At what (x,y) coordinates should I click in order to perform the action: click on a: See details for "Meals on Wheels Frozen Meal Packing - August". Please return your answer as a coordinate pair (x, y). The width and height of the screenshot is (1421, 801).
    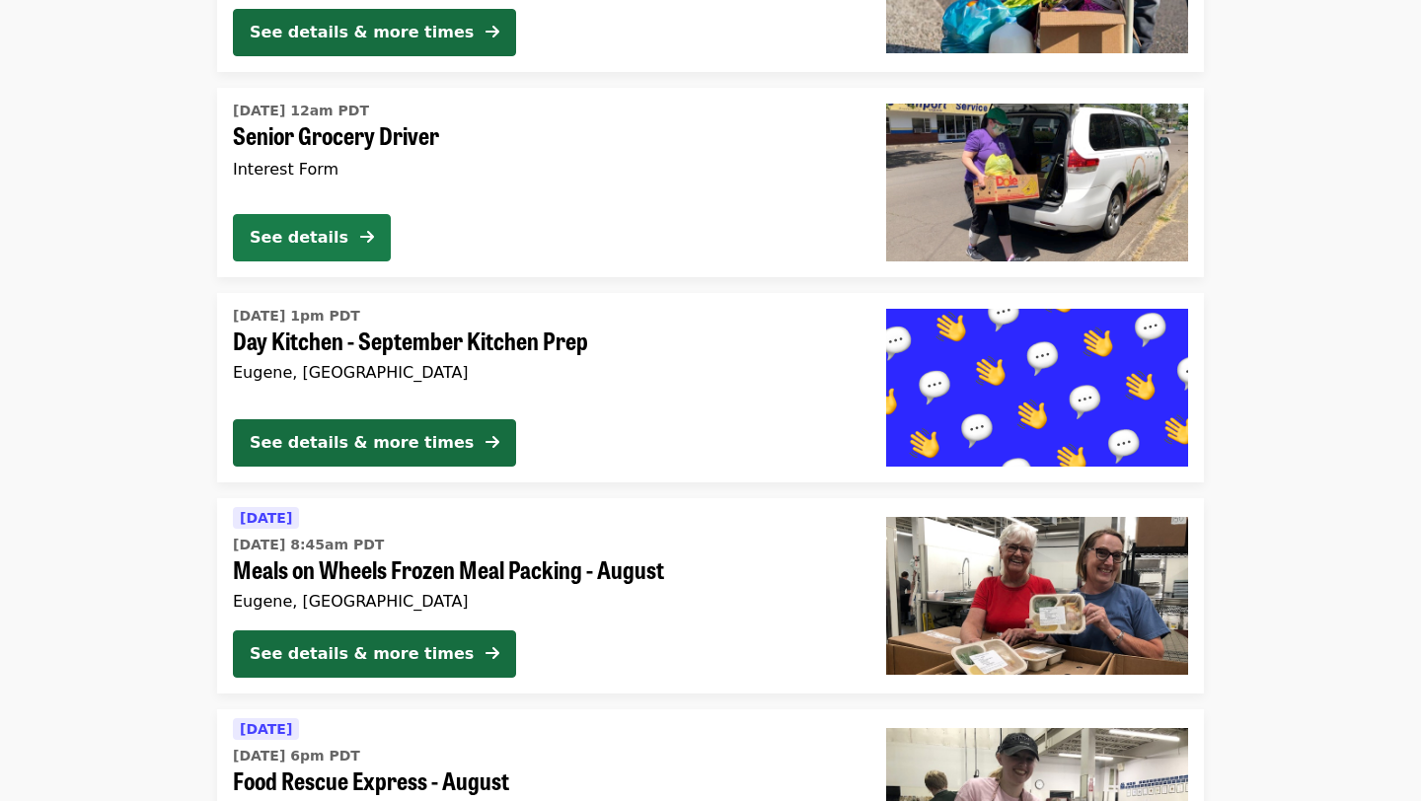
    Looking at the image, I should click on (710, 596).